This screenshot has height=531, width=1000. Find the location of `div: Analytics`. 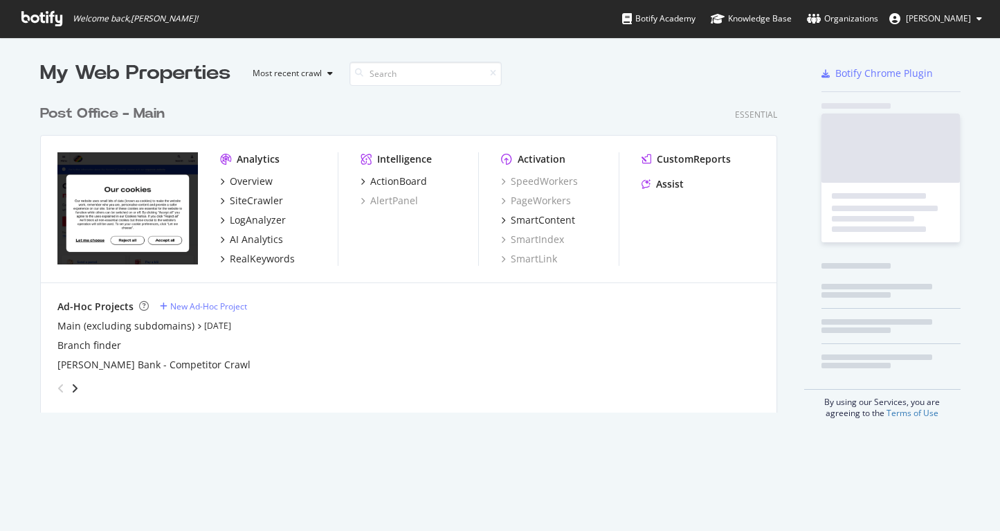

div: Analytics is located at coordinates (258, 159).